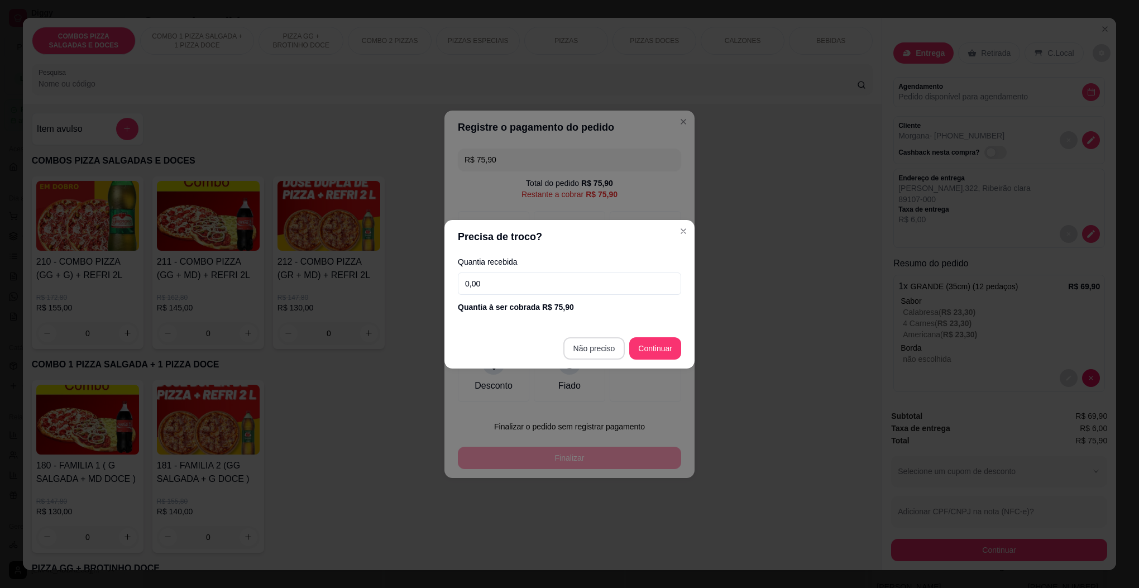 The height and width of the screenshot is (588, 1139). I want to click on header: Precisa de troco?, so click(569, 237).